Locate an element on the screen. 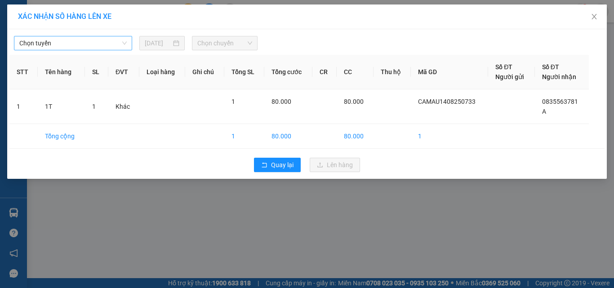 This screenshot has height=288, width=614. span: Người gửi is located at coordinates (509, 77).